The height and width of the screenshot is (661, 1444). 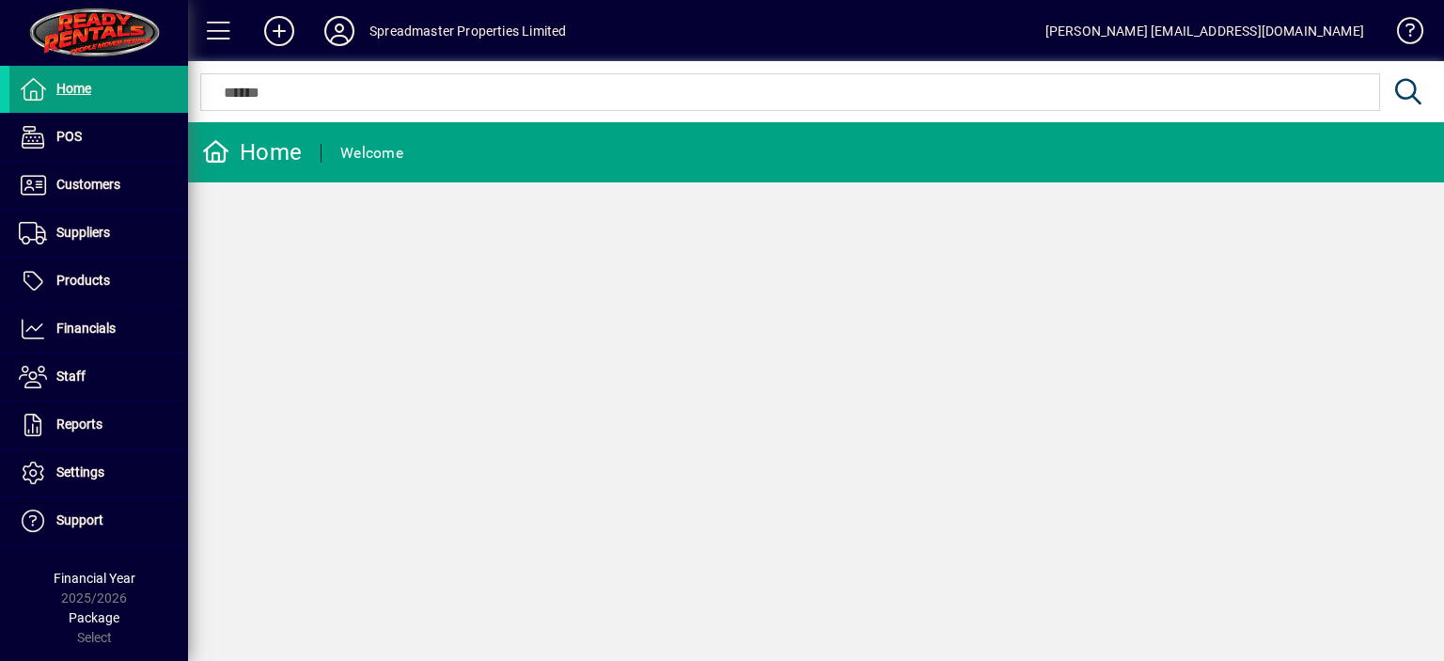 I want to click on a: Suppliers, so click(x=99, y=233).